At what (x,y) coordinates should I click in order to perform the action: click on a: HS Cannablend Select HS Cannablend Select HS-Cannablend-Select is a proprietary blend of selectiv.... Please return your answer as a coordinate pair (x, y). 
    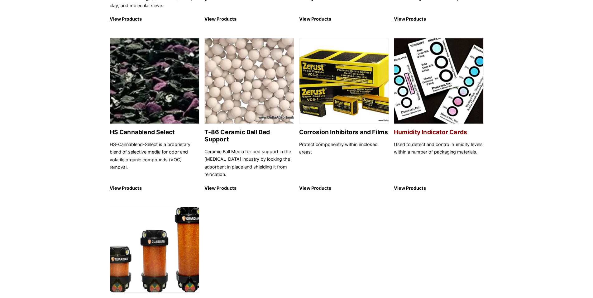
    Looking at the image, I should click on (155, 115).